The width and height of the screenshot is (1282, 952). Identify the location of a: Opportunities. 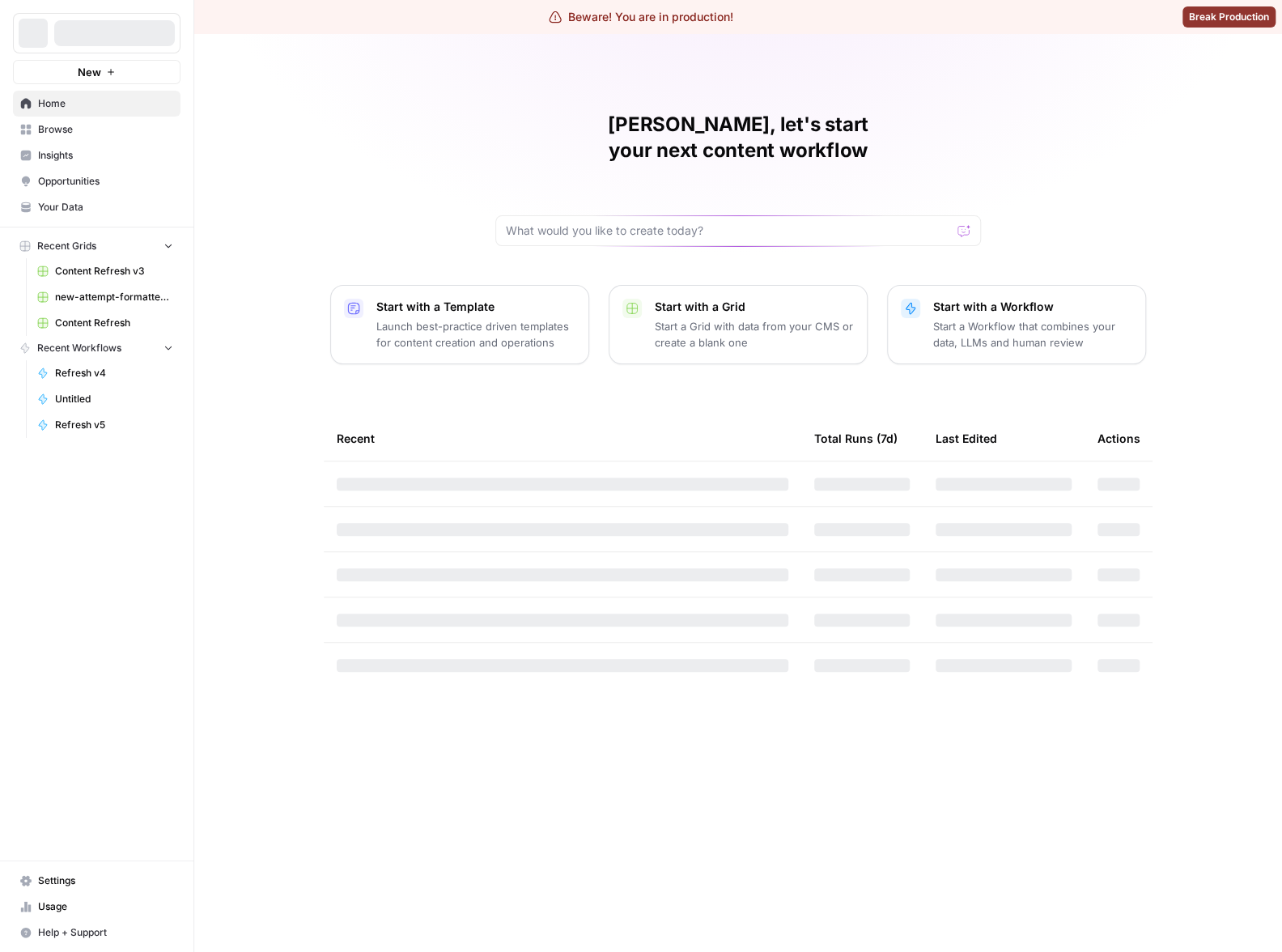
(96, 182).